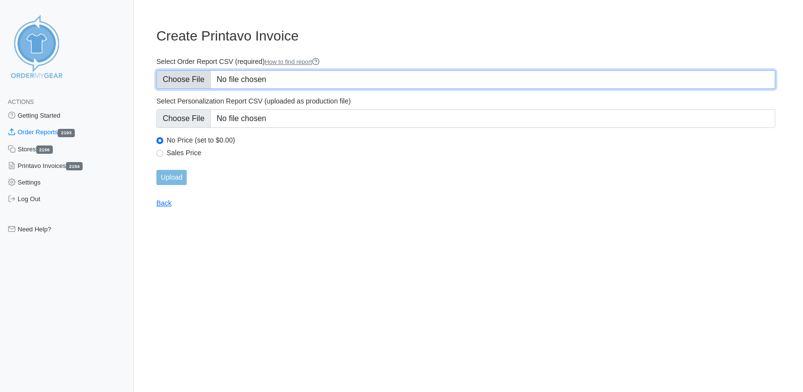  Describe the element at coordinates (471, 140) in the screenshot. I see `label: No Price (set to $0.00)` at that location.